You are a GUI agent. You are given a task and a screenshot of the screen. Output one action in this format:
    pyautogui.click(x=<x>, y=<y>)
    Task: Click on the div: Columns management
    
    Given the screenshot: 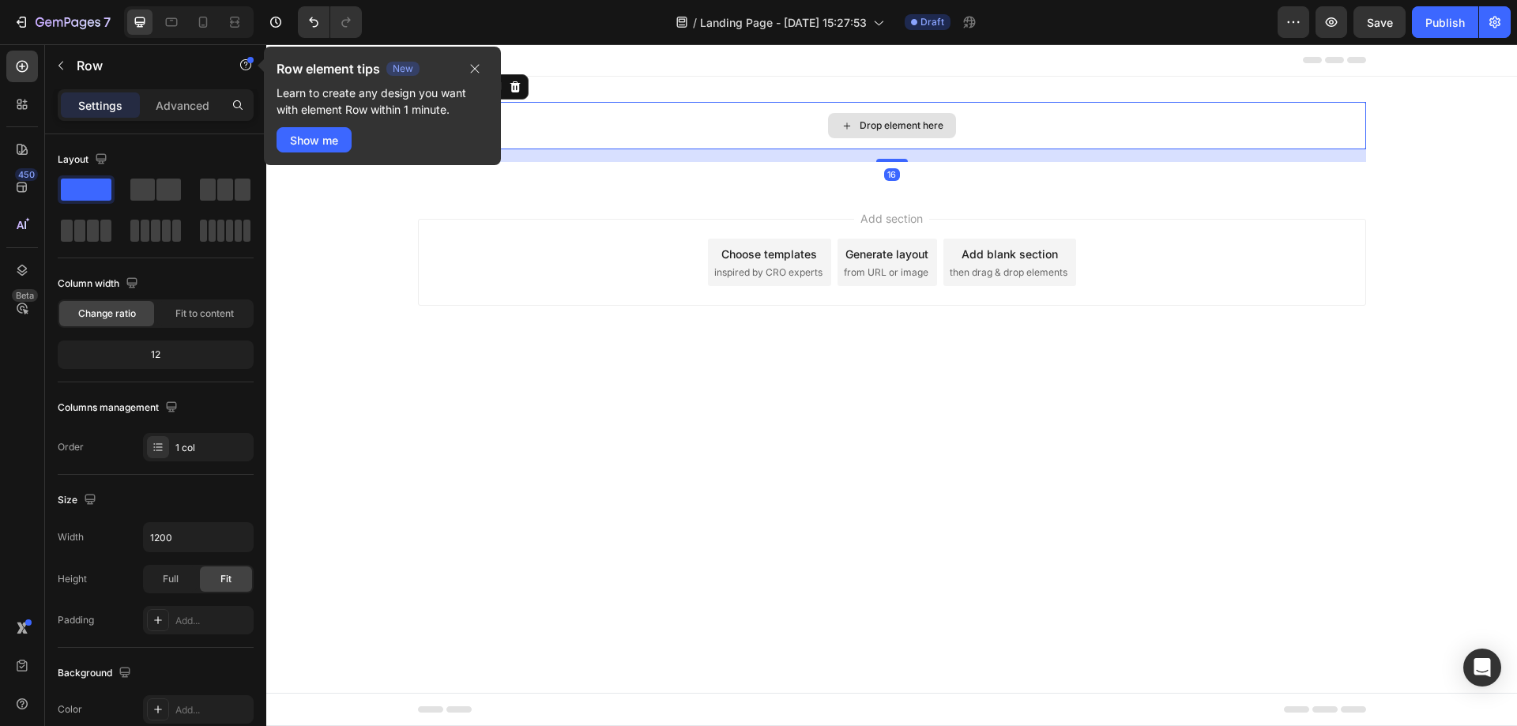 What is the action you would take?
    pyautogui.click(x=119, y=408)
    